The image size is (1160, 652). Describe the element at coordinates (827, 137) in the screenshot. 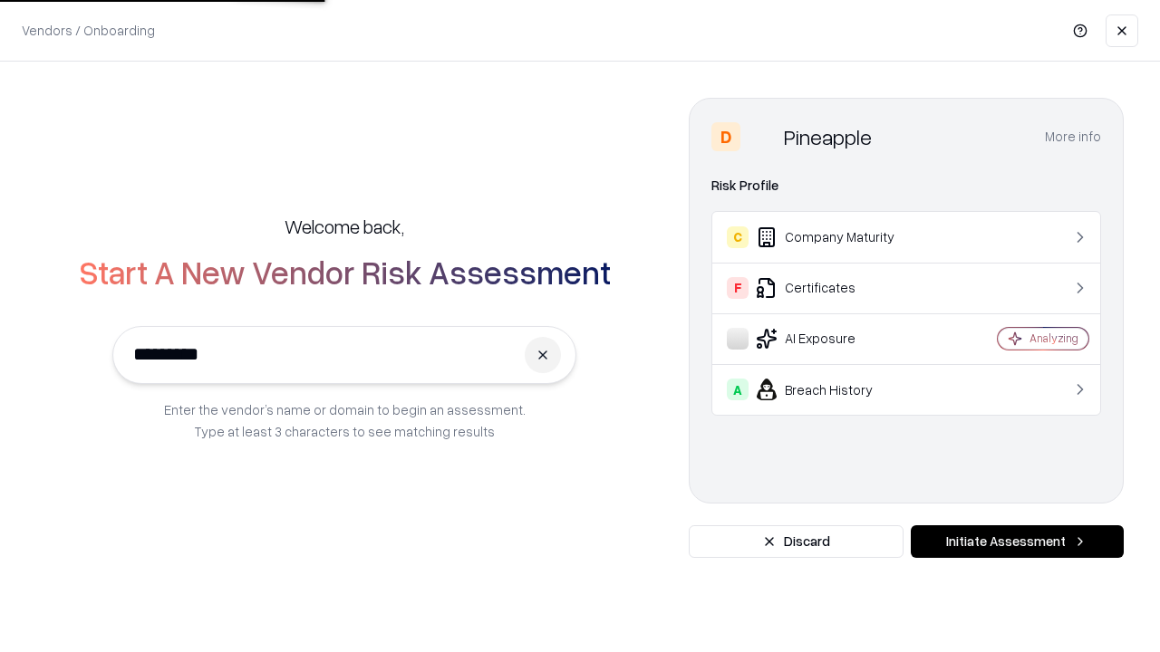

I see `div: Pineapple` at that location.